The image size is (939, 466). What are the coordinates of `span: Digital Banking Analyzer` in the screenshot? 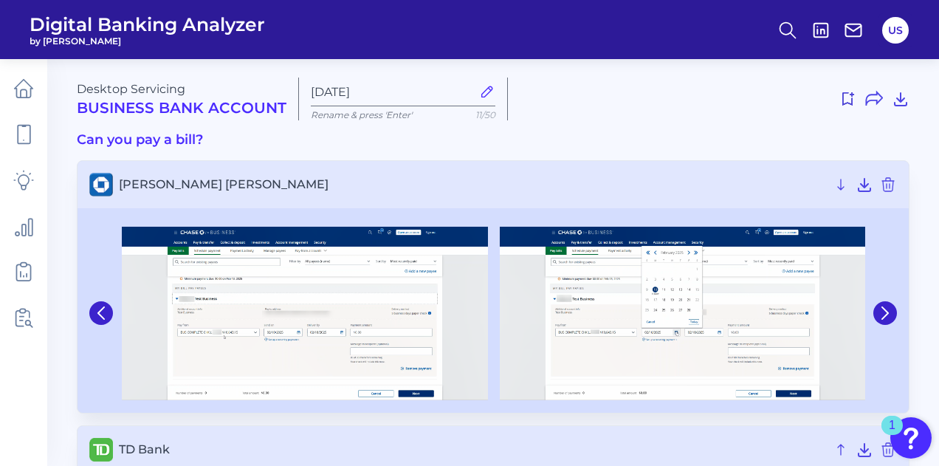 It's located at (147, 24).